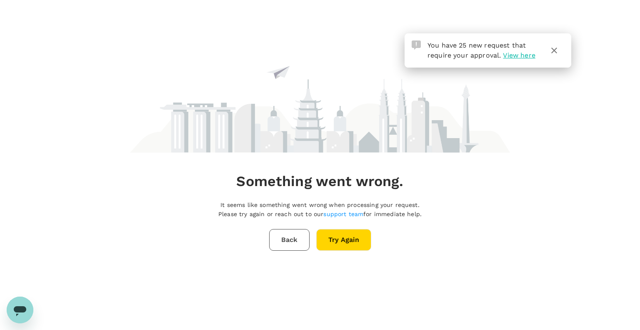  I want to click on p: It seems like something went wrong when processing your request. Please try again or reach out to..., so click(320, 209).